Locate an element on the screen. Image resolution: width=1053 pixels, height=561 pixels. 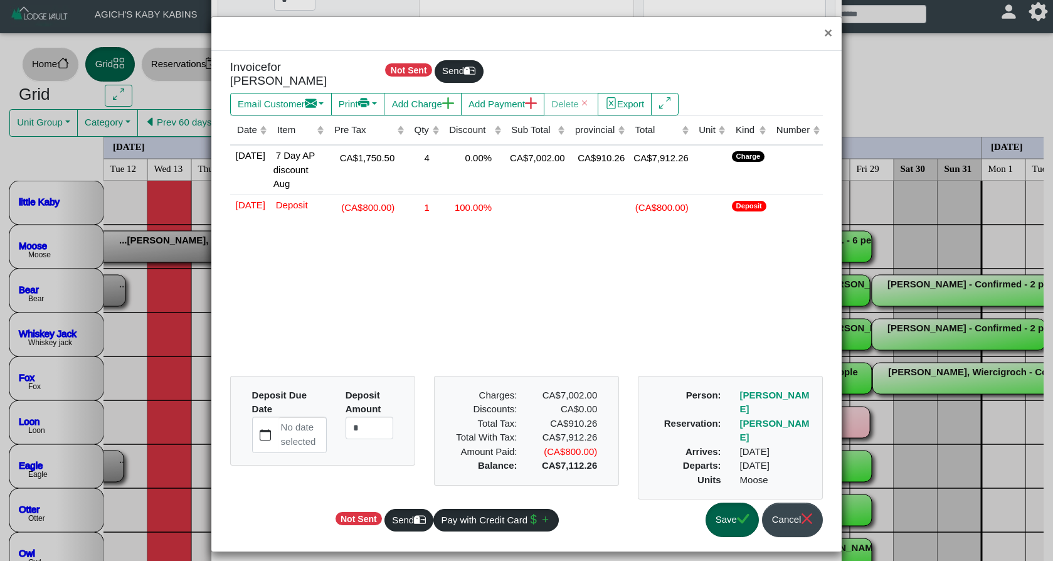
svg: currency dollar is located at coordinates (533, 519).